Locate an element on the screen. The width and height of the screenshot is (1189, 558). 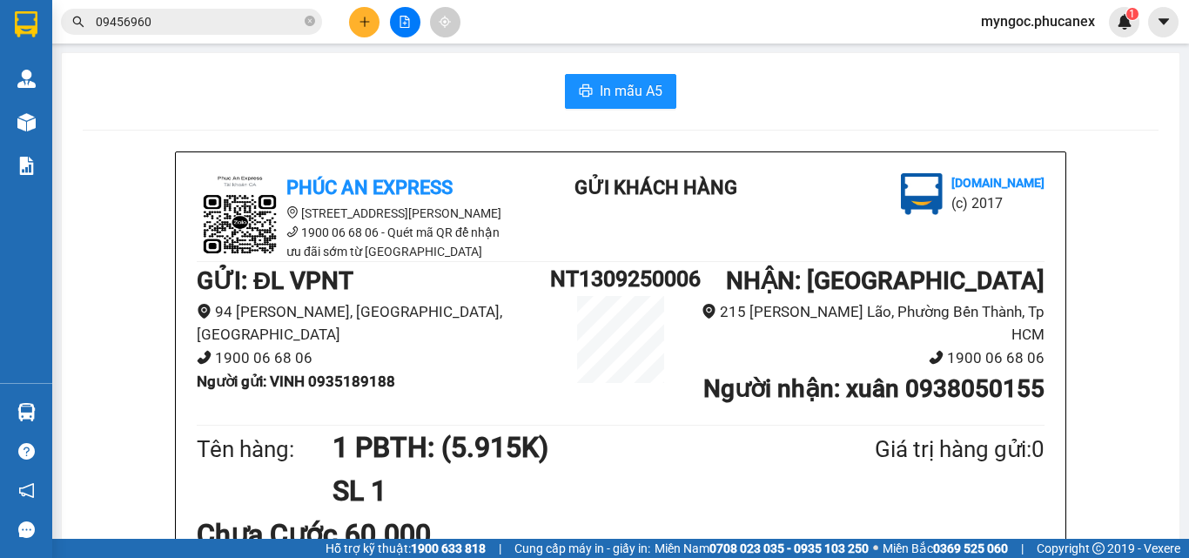
span: plus is located at coordinates (365, 22).